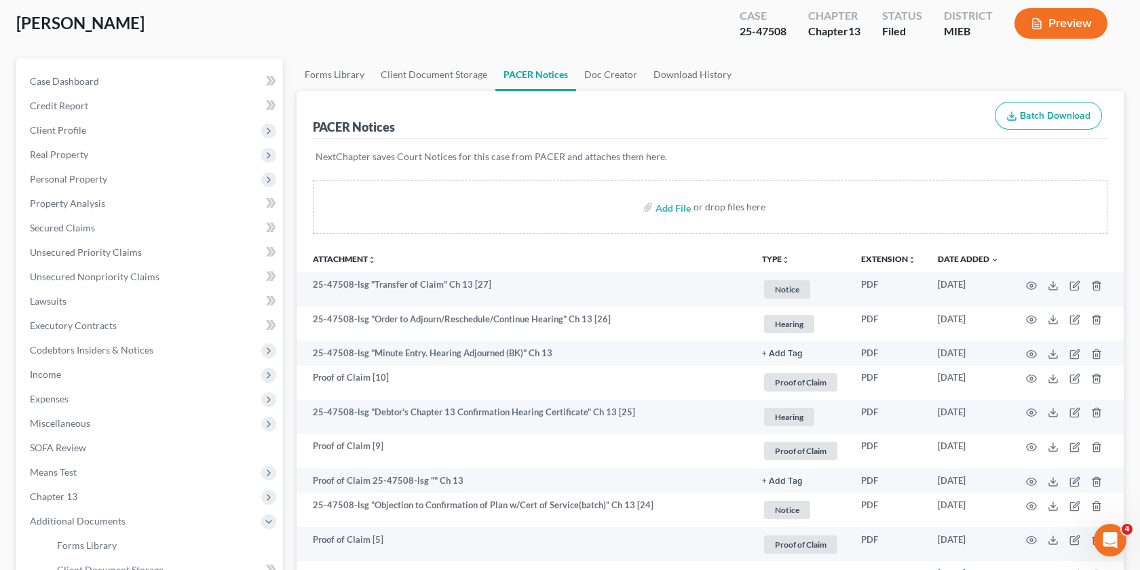 Image resolution: width=1140 pixels, height=570 pixels. I want to click on td: Proof of Claim [9], so click(524, 451).